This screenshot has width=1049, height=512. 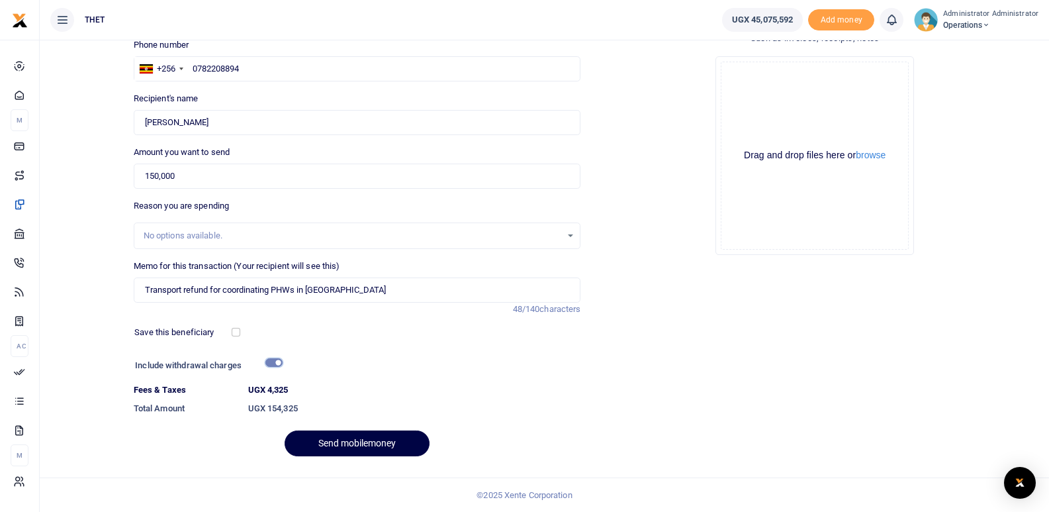 I want to click on input: UGX, so click(x=358, y=176).